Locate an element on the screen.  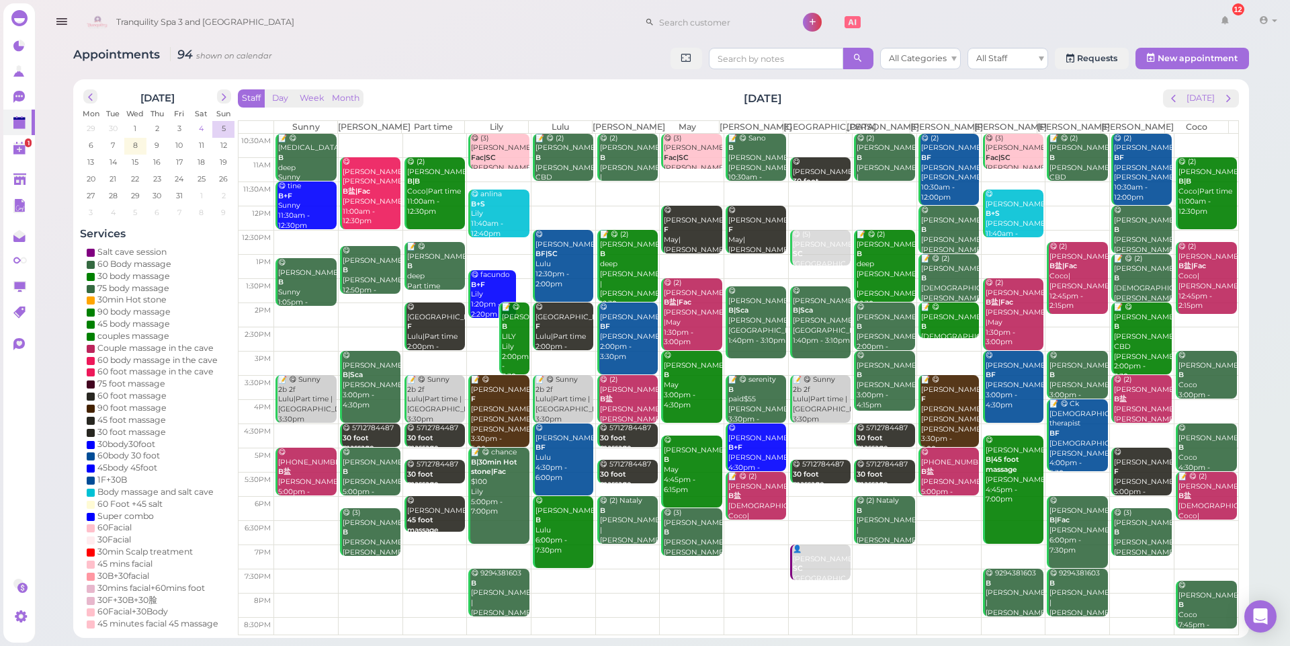
span: 8 is located at coordinates (201, 212).